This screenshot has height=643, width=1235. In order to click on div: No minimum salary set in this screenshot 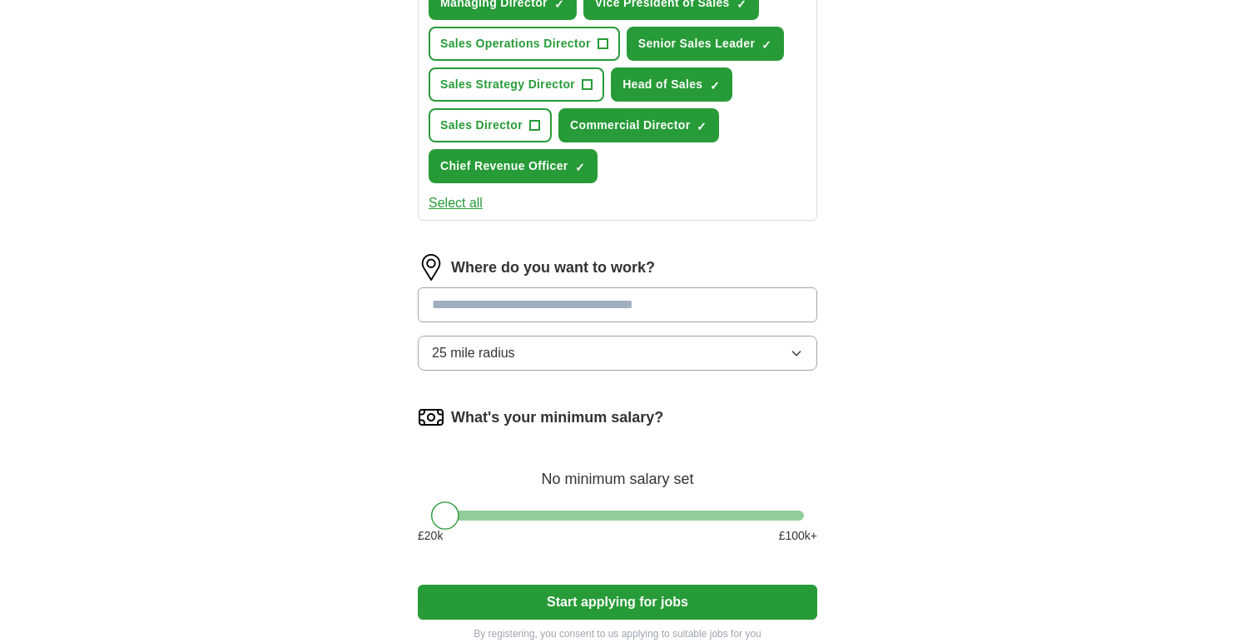, I will do `click(618, 470)`.